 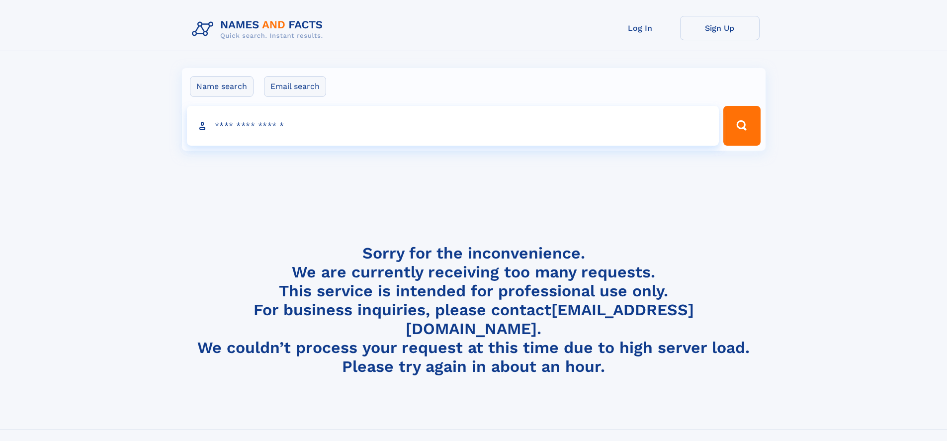 What do you see at coordinates (474, 310) in the screenshot?
I see `h4: Sorry for the inconvenience. We are currently receiving too many requests. This service is intend...` at bounding box center [474, 310].